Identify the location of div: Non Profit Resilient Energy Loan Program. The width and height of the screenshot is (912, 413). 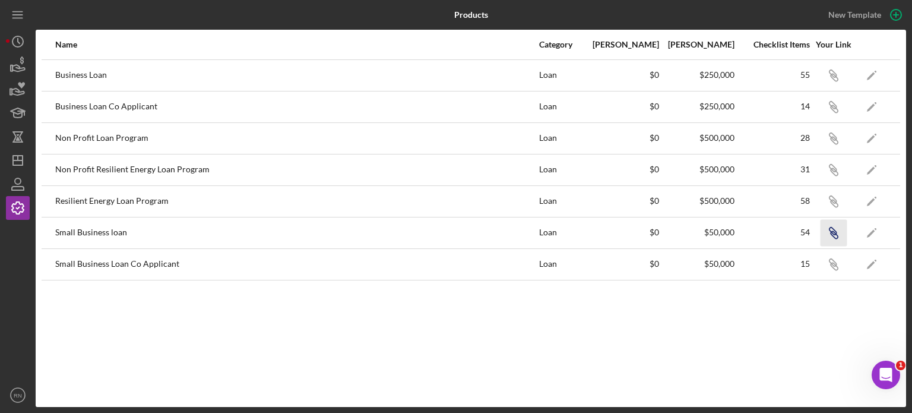
(296, 170).